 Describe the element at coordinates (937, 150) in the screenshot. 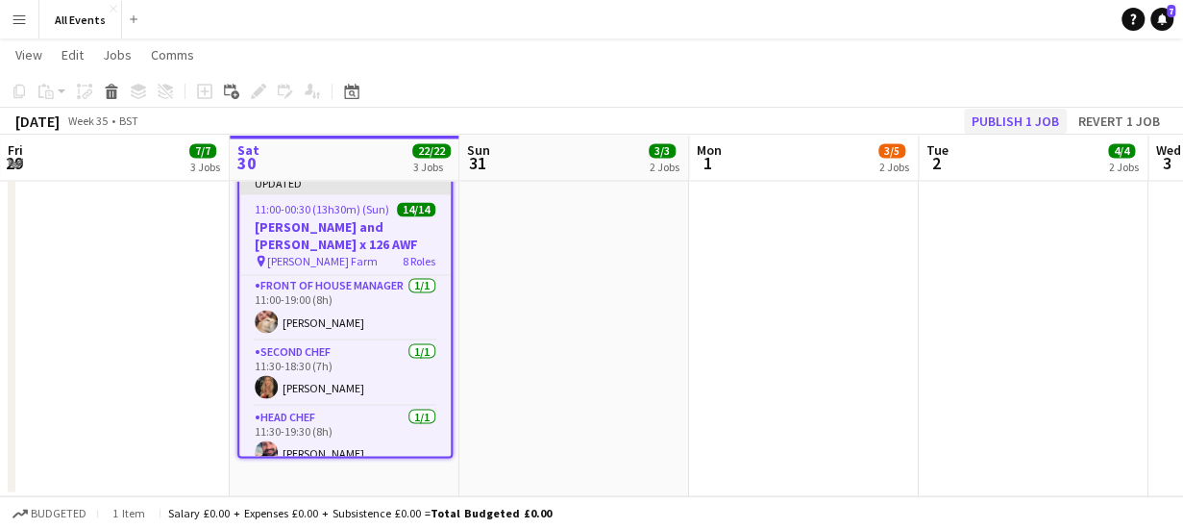

I see `span: Tue` at that location.